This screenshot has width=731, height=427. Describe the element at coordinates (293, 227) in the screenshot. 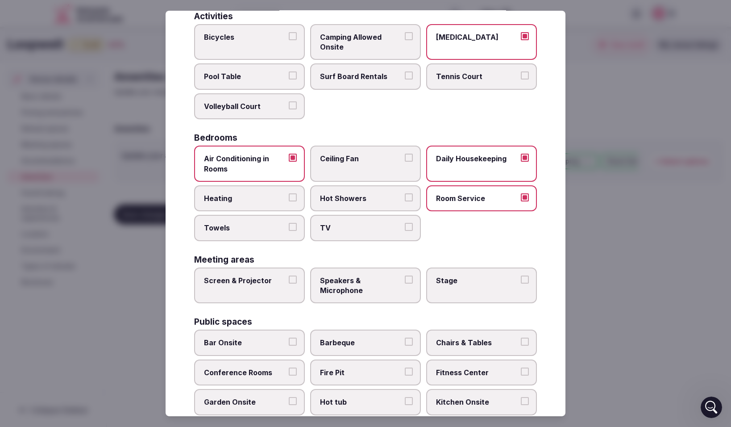

I see `button: Towels` at that location.